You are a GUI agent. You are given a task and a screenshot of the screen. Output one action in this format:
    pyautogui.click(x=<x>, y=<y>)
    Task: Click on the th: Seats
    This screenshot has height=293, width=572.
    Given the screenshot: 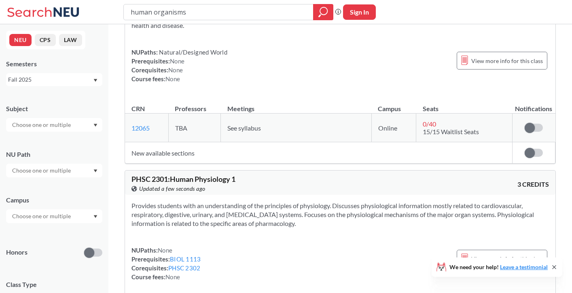 What is the action you would take?
    pyautogui.click(x=464, y=105)
    